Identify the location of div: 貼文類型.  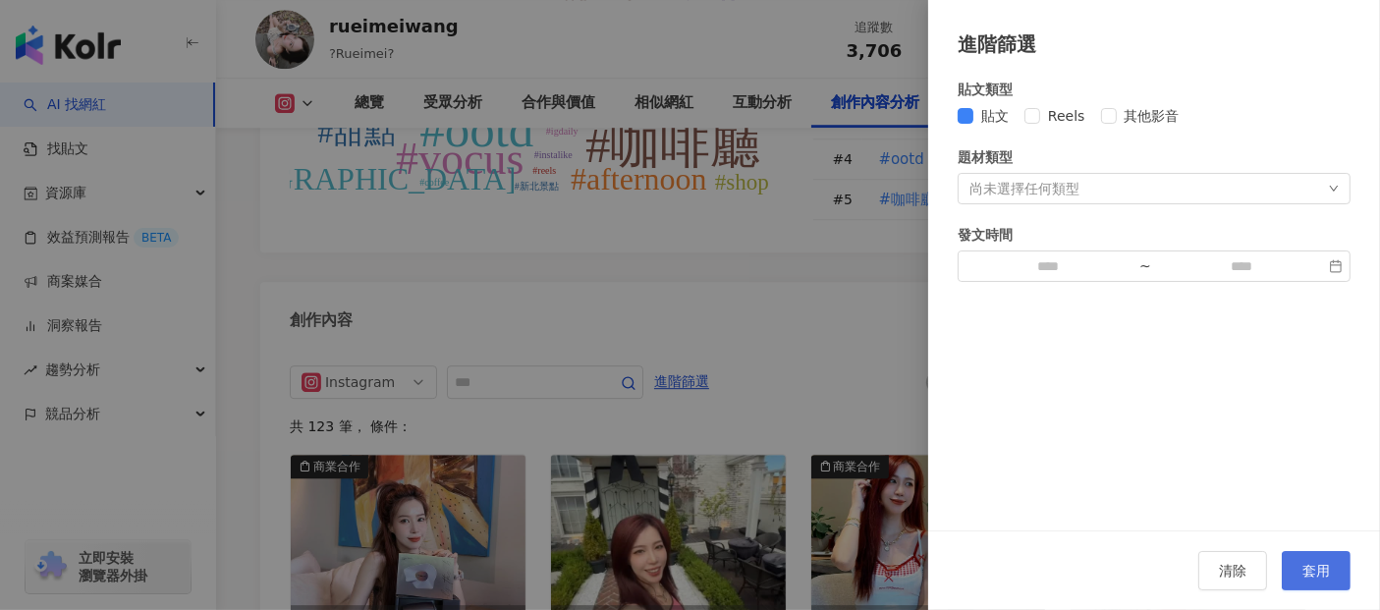
(1154, 89).